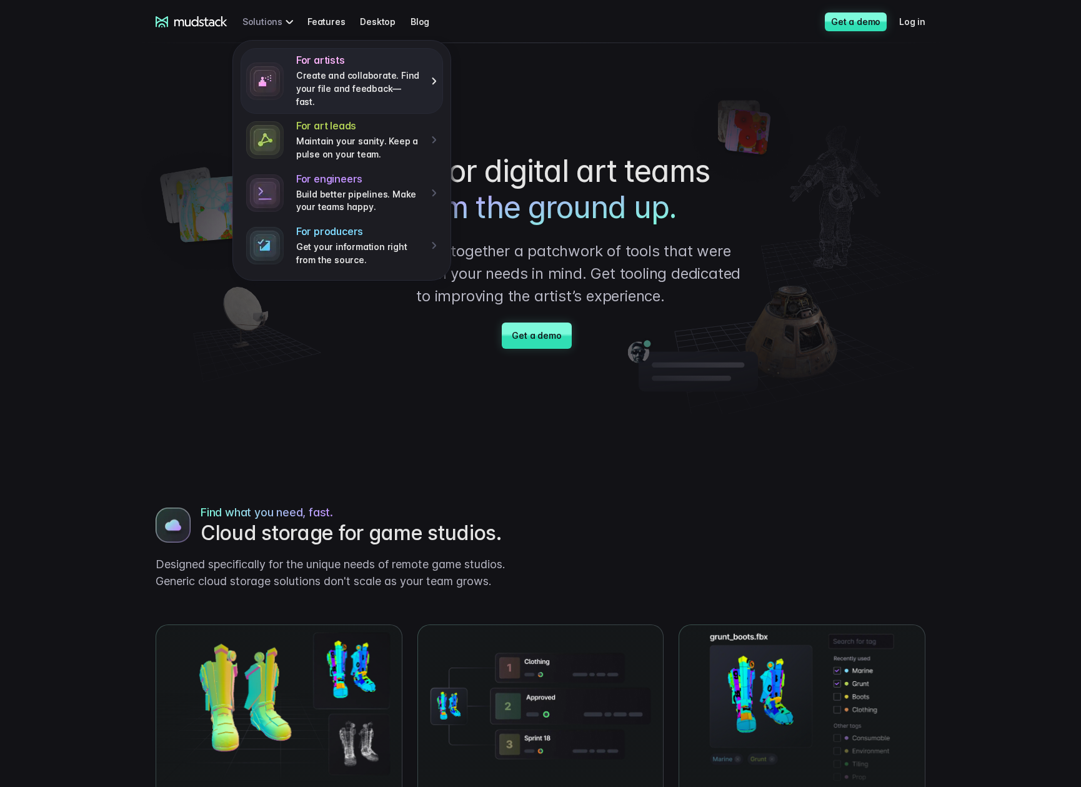 The width and height of the screenshot is (1081, 787). I want to click on p: Create and collaborate. Find your file and feedback— fast., so click(359, 89).